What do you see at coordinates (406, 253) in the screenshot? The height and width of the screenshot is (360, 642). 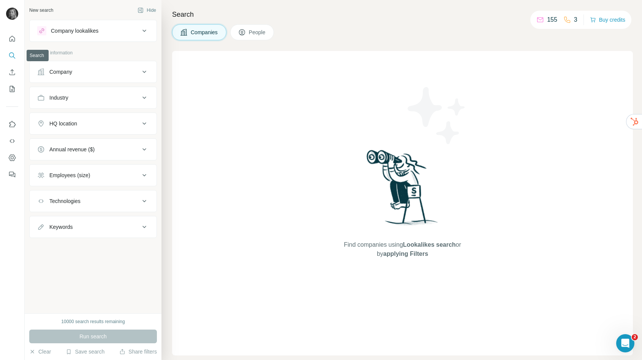 I see `span: applying Filters` at bounding box center [406, 253].